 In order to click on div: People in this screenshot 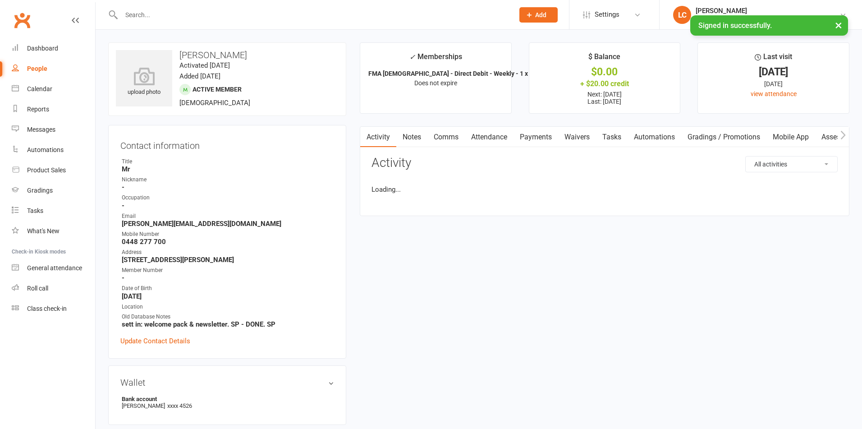, I will do `click(37, 69)`.